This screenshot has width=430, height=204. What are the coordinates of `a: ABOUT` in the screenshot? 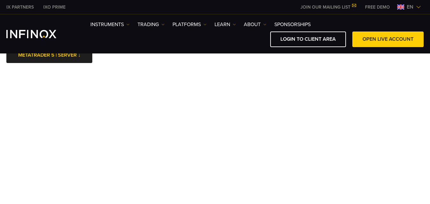 It's located at (255, 25).